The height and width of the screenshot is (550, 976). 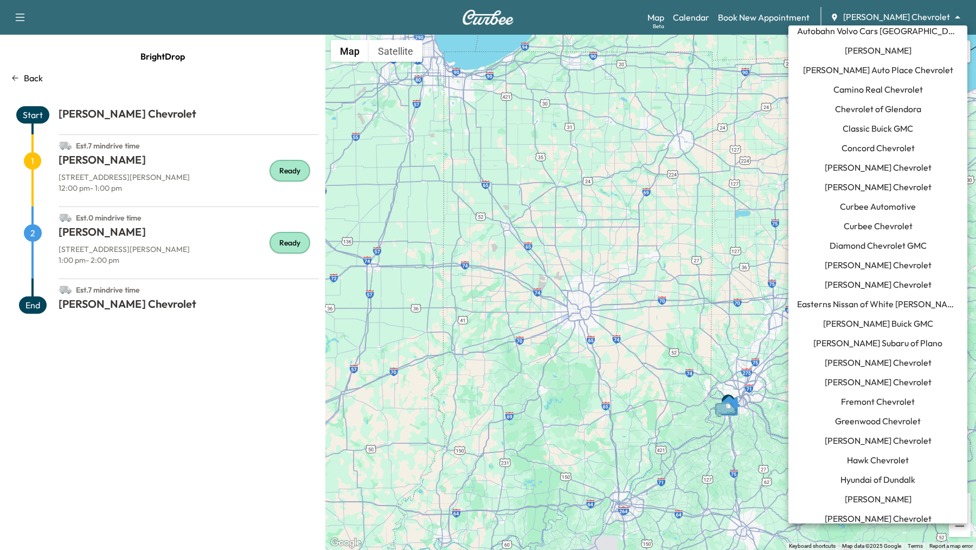 I want to click on span: Camino Real Chevrolet, so click(x=878, y=89).